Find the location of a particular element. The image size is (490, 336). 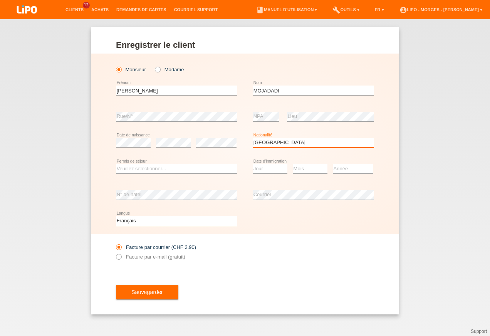

a: Demandes de cartes is located at coordinates (141, 10).